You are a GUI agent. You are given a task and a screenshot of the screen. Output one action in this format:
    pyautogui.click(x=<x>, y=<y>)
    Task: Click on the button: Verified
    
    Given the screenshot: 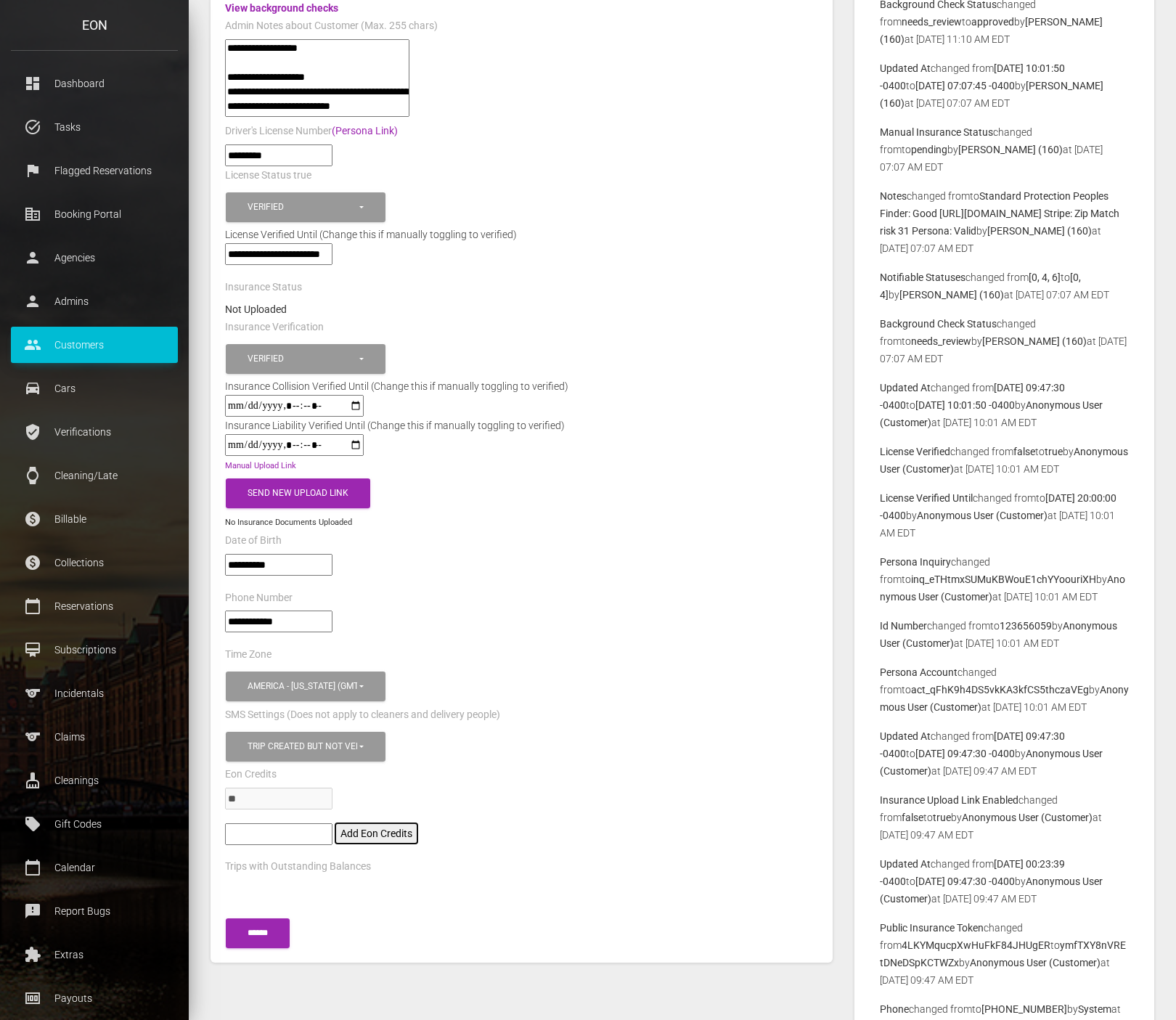 What is the action you would take?
    pyautogui.click(x=306, y=358)
    